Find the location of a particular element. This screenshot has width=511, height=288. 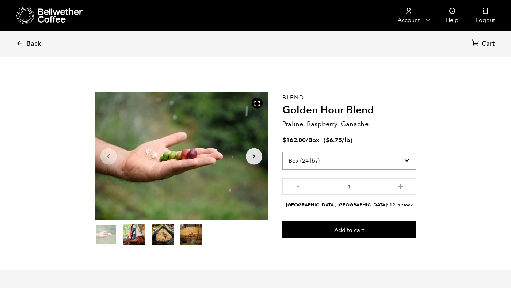

p: Praline, Raspberry, Ganache is located at coordinates (349, 124).